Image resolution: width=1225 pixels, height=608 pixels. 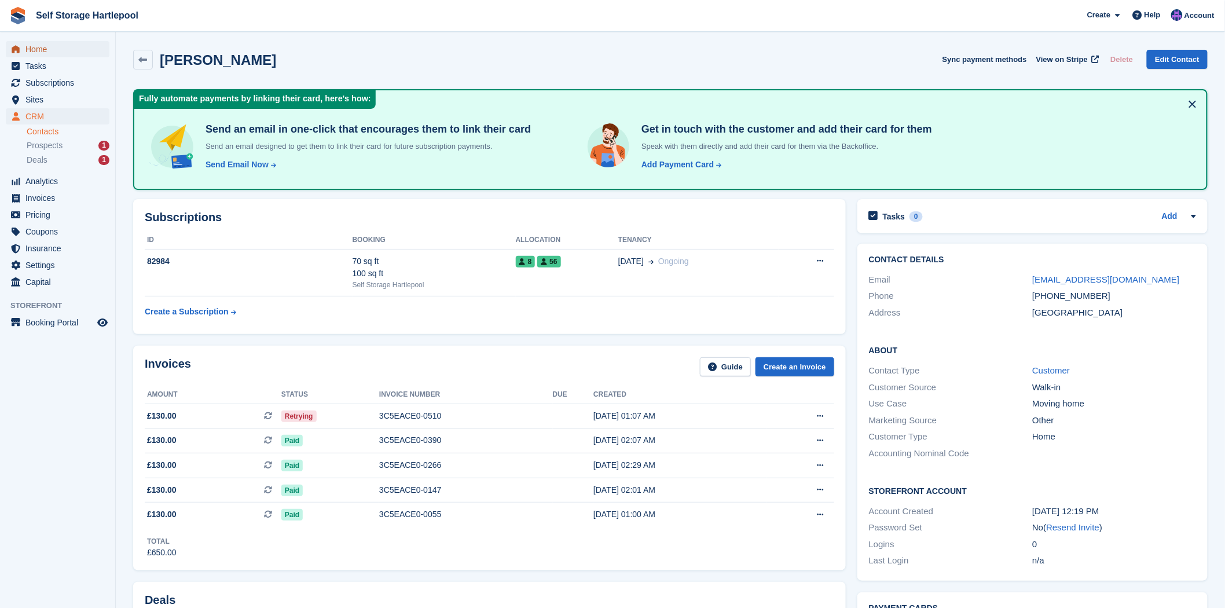 What do you see at coordinates (60, 198) in the screenshot?
I see `span: Invoices` at bounding box center [60, 198].